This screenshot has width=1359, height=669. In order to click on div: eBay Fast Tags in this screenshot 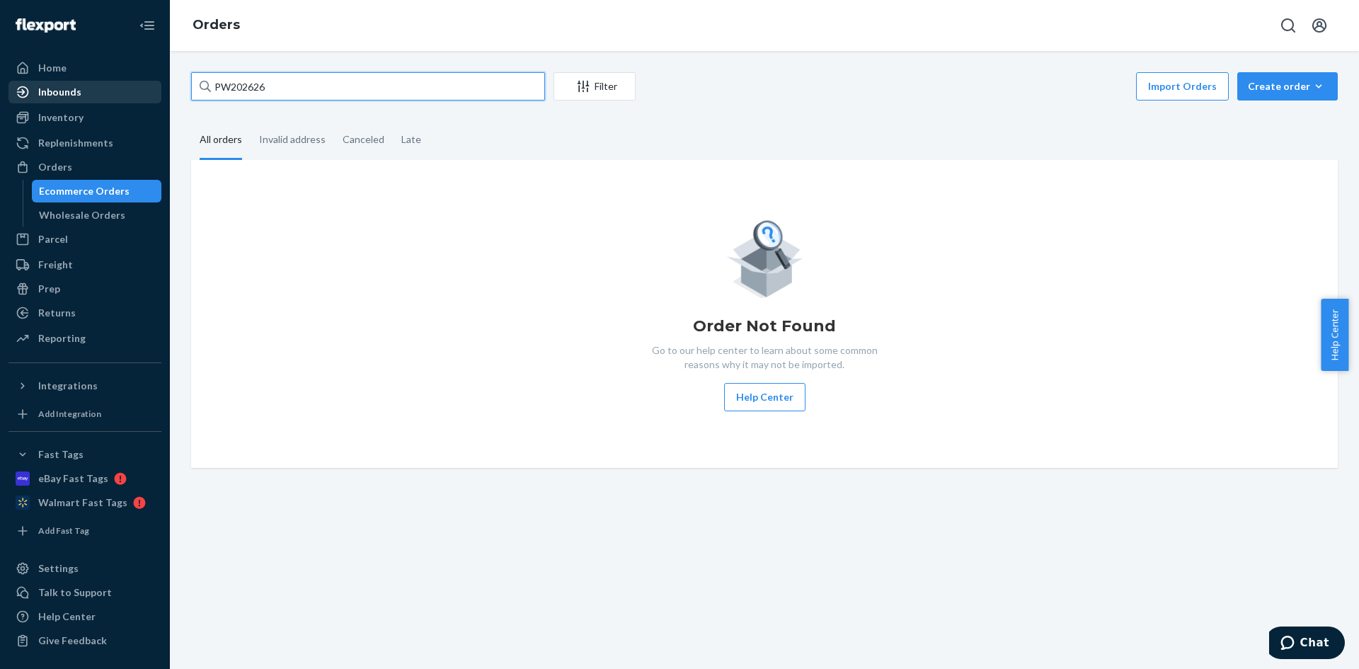, I will do `click(73, 479)`.